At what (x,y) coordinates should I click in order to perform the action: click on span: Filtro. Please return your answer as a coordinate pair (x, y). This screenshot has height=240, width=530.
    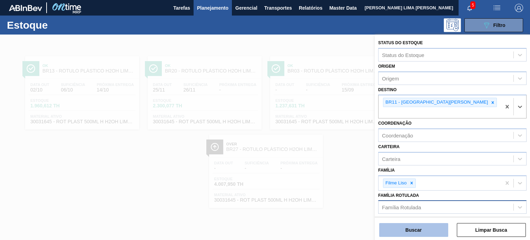
    Looking at the image, I should click on (499, 25).